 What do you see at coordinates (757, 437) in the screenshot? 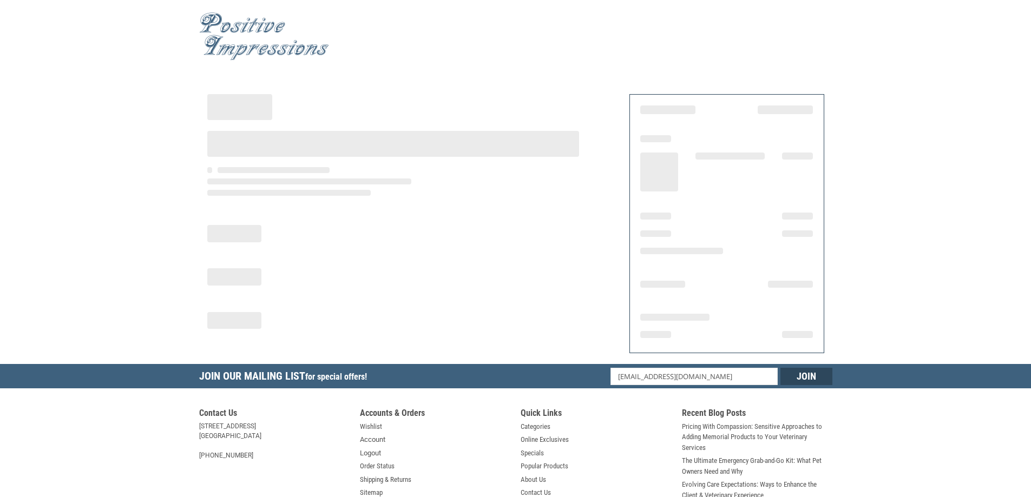
I see `a: Pricing With Compassion: Sensitive Approaches to Adding Memorial Products to Your Veterinary Serv...` at bounding box center [757, 437].